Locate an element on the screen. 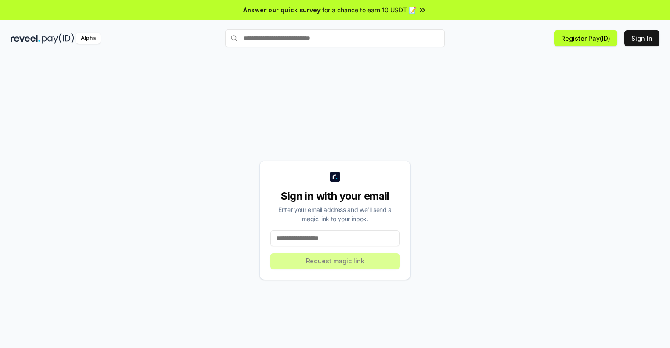 The height and width of the screenshot is (348, 670). img: logo_small is located at coordinates (335, 177).